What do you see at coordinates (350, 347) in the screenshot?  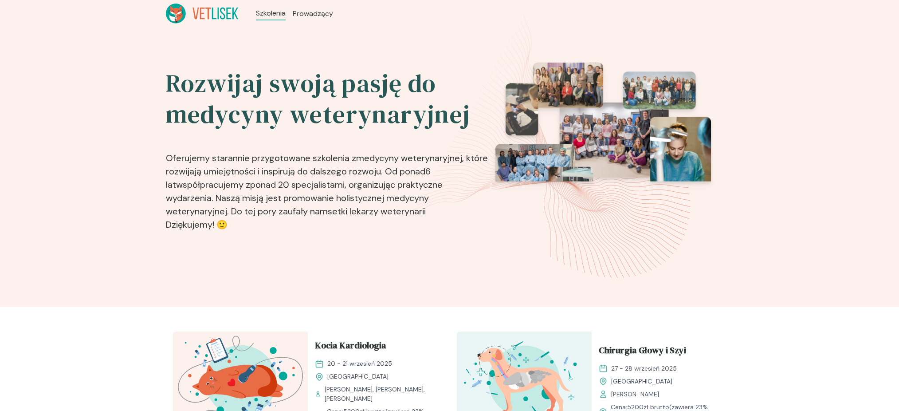 I see `span: Kocia Kardiologia` at bounding box center [350, 347].